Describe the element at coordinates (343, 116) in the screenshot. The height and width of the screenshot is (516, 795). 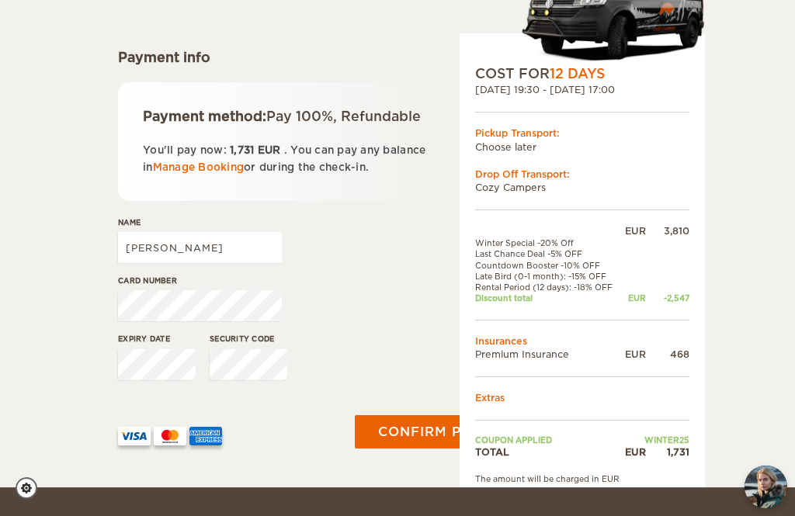
I see `span: Pay 100%, Refundable` at that location.